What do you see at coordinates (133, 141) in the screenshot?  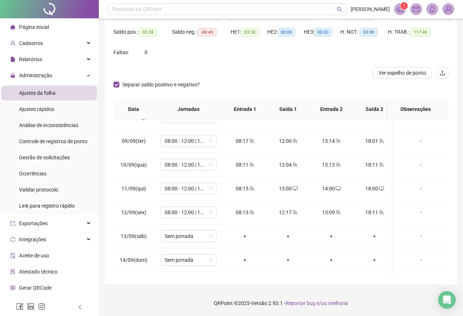 I see `span: 09/09(ter)` at bounding box center [133, 141].